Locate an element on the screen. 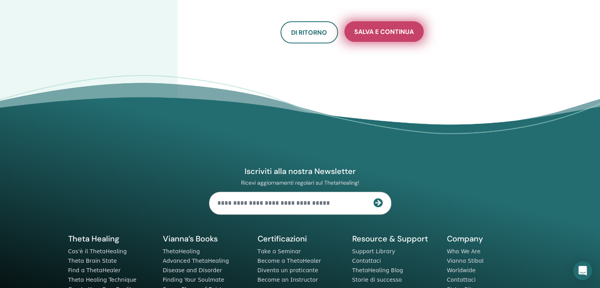 The image size is (600, 288). span: Salva e continua is located at coordinates (384, 32).